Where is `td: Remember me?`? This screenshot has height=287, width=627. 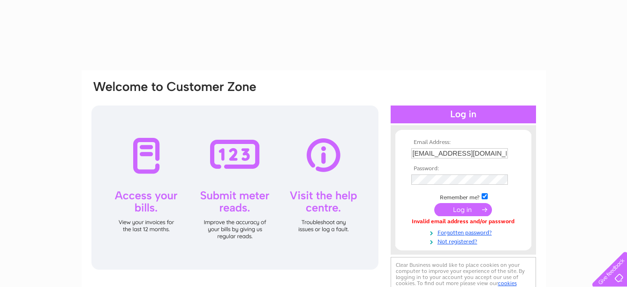 td: Remember me? is located at coordinates (463, 196).